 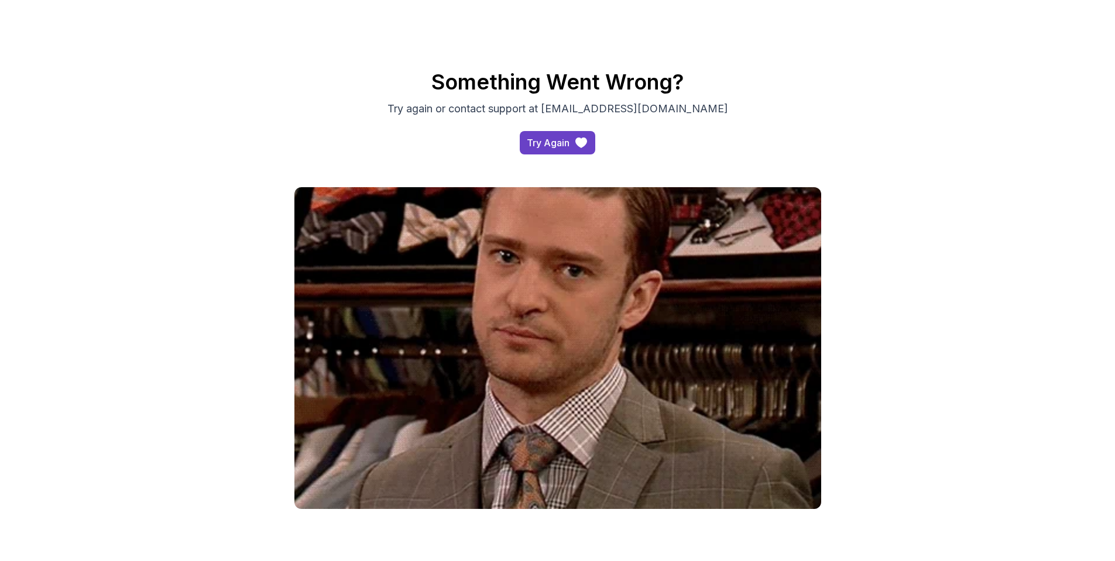 I want to click on img: gif, so click(x=558, y=348).